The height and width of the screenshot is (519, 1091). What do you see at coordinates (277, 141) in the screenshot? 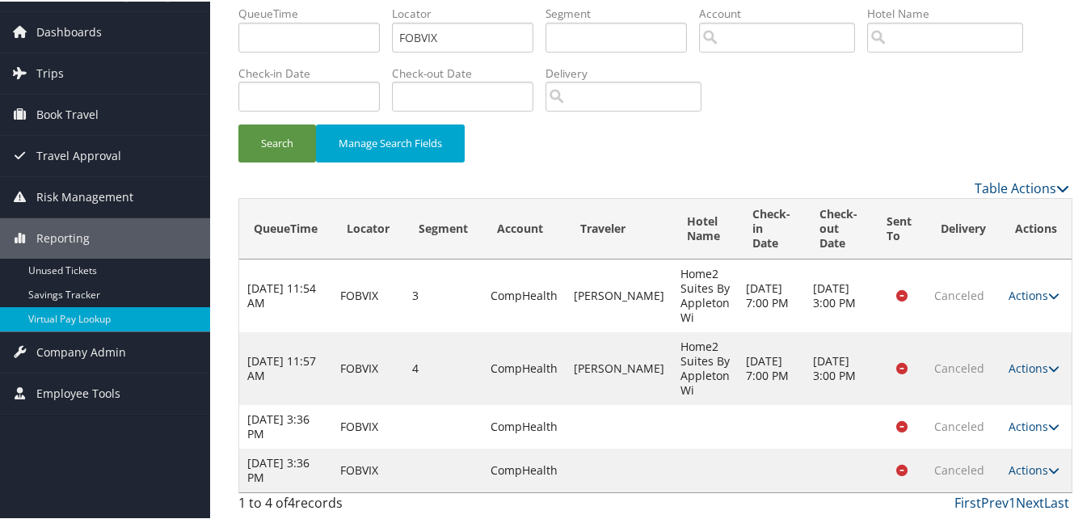
I see `button: Search` at bounding box center [277, 141].